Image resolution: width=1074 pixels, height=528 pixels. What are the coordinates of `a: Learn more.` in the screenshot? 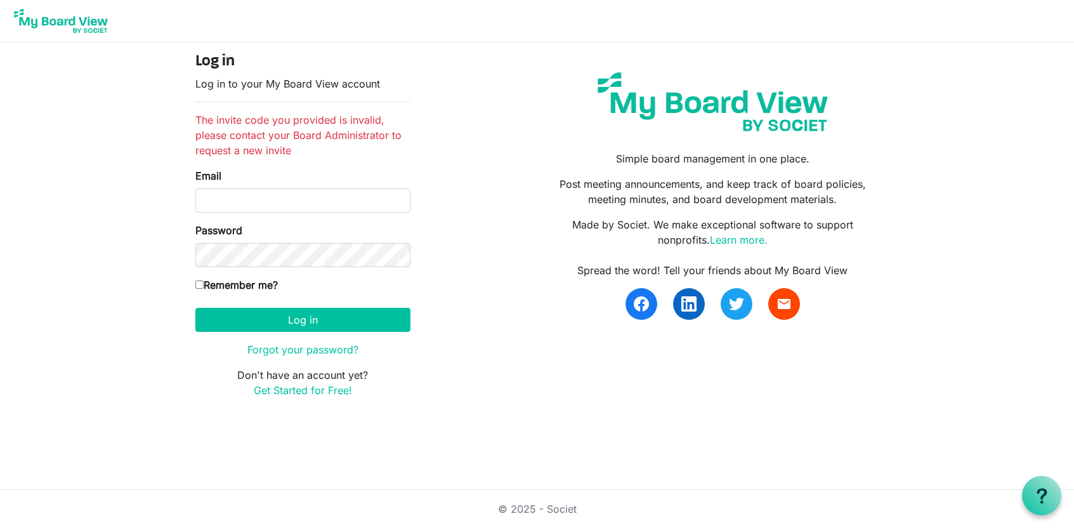 It's located at (738, 240).